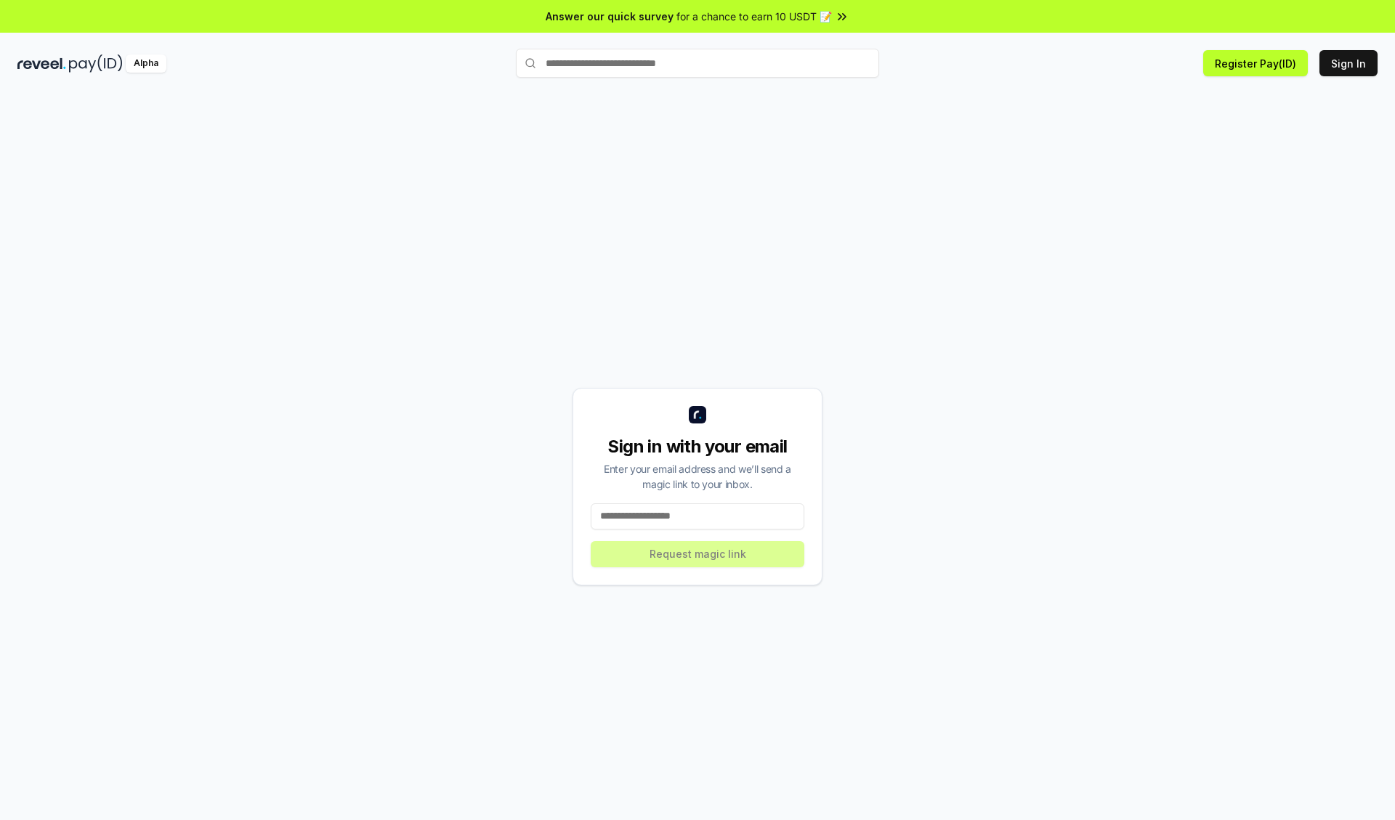 This screenshot has height=820, width=1395. I want to click on div: Enter your email address and we’ll send a magic link to your inbox., so click(697, 477).